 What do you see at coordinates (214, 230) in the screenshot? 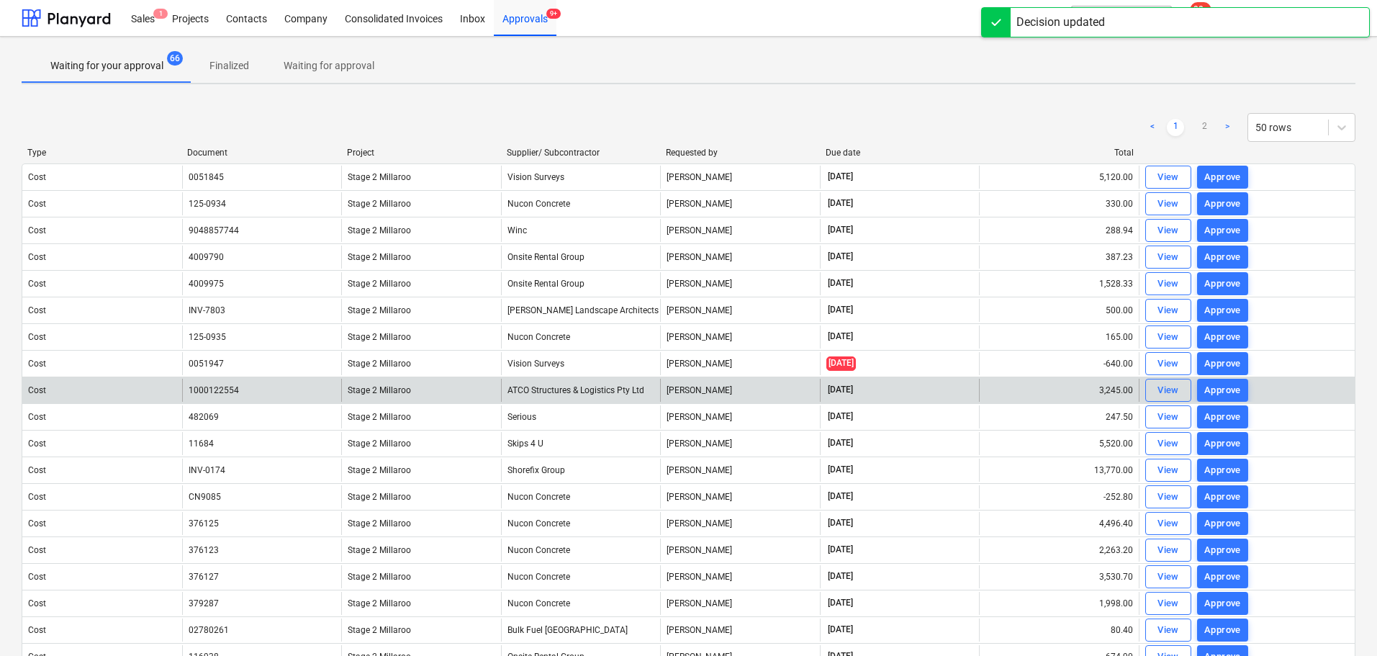
I see `div: 9048857744` at bounding box center [214, 230].